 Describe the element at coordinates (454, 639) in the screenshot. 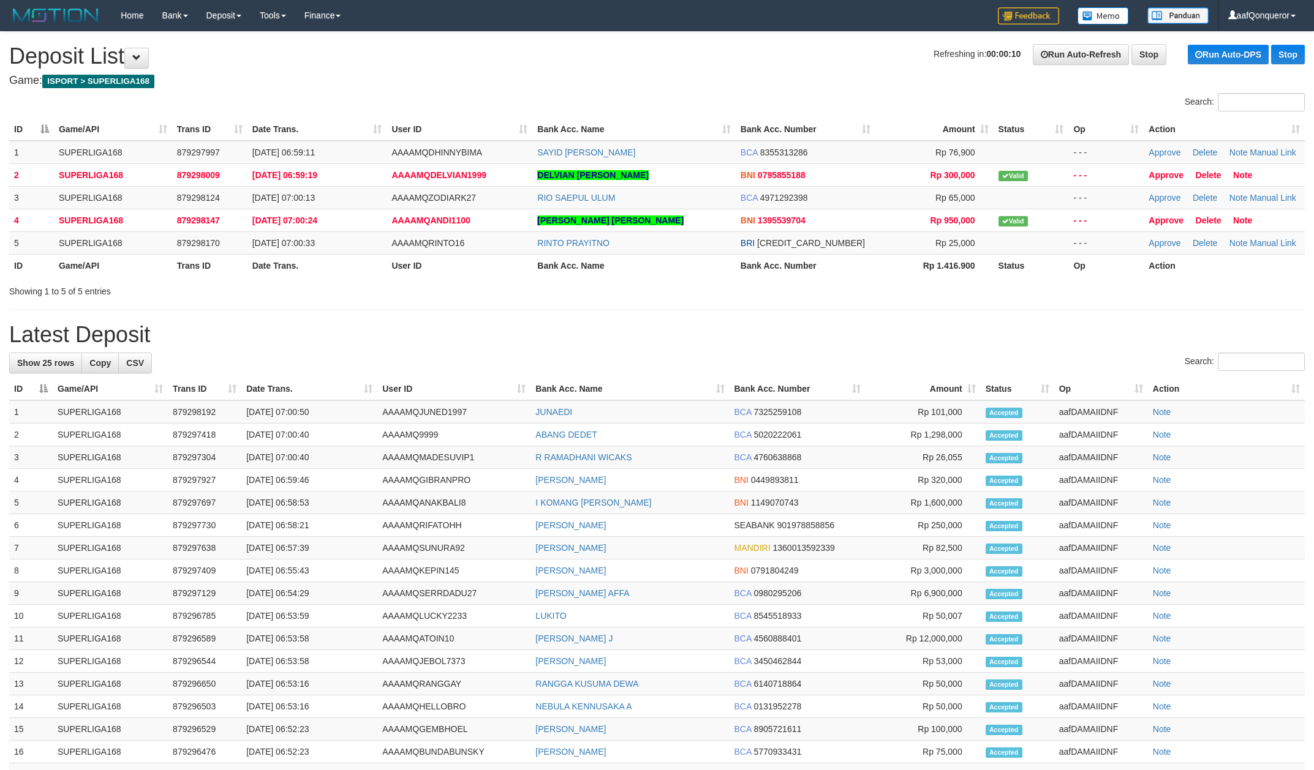

I see `td: AAAAMQATOIN10` at that location.